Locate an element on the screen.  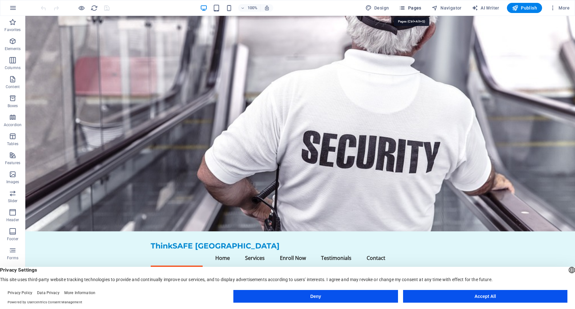
button: Click here to leave preview mode and continue editing is located at coordinates (81, 8).